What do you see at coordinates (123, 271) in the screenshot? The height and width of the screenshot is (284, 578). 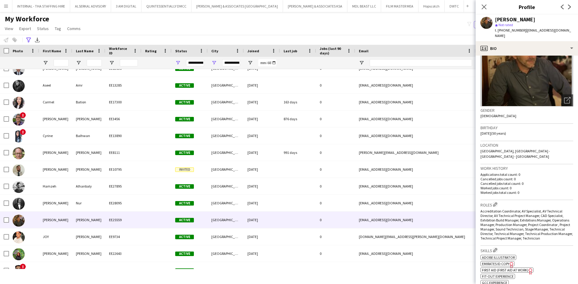 I see `div: EE8977` at bounding box center [123, 271].